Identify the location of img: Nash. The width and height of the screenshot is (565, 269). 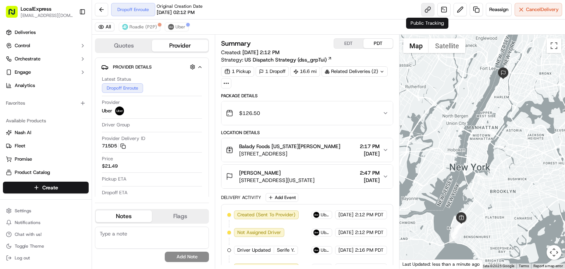
(15, 14).